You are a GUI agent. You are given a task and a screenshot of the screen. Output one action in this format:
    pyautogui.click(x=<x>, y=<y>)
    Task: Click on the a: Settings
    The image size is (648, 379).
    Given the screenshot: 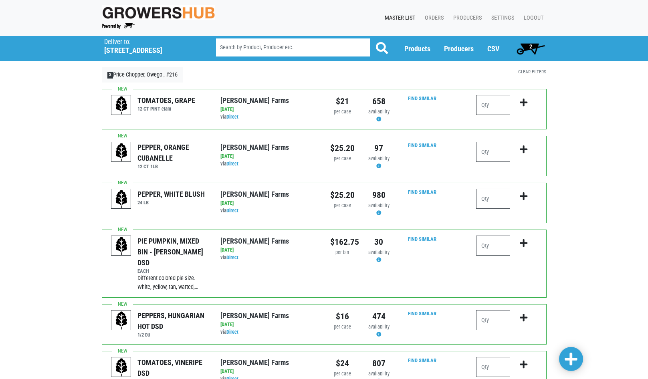 What is the action you would take?
    pyautogui.click(x=501, y=18)
    